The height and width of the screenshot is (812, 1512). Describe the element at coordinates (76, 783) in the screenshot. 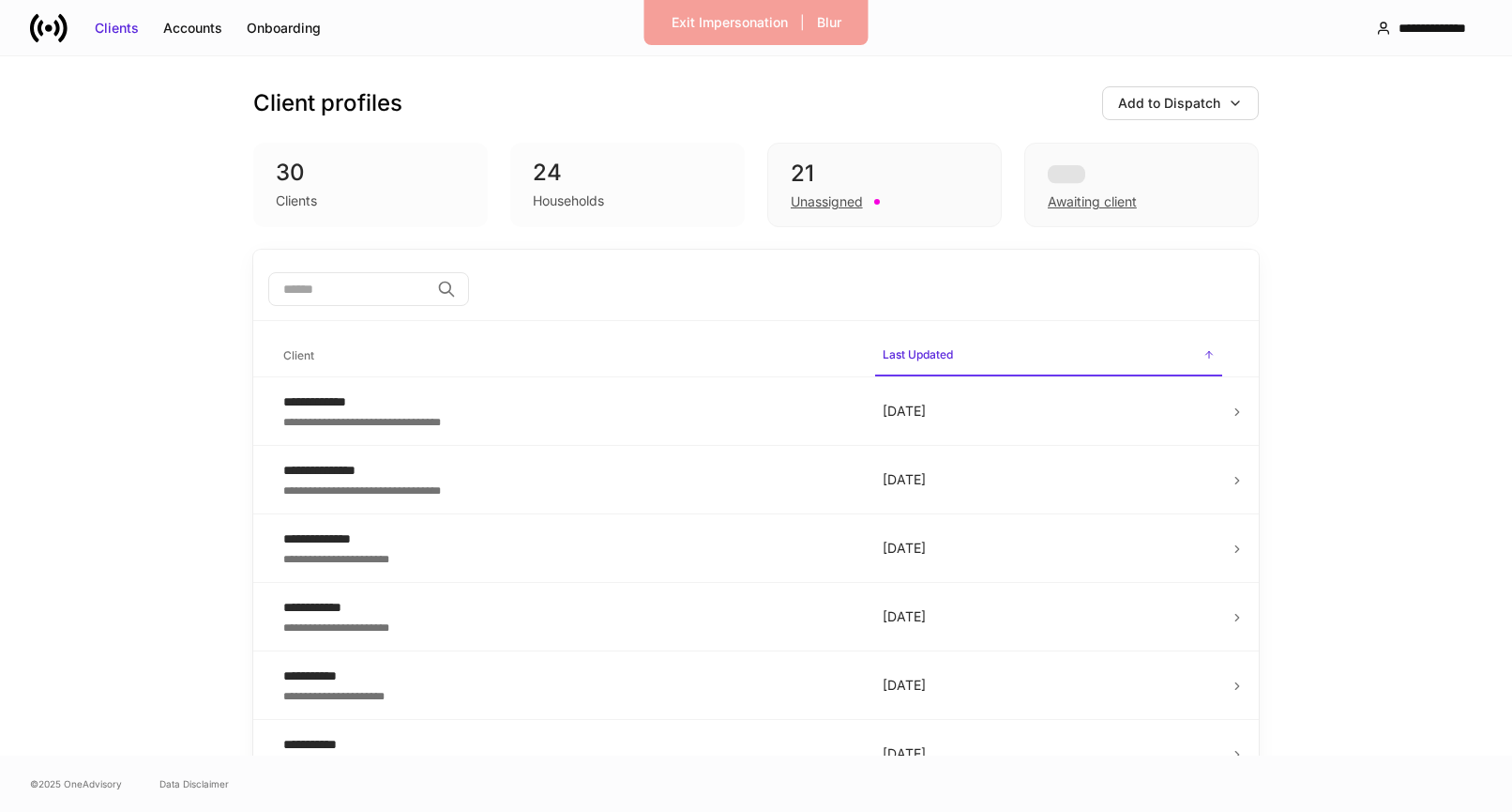

I see `span: © 2025 OneAdvisory` at that location.